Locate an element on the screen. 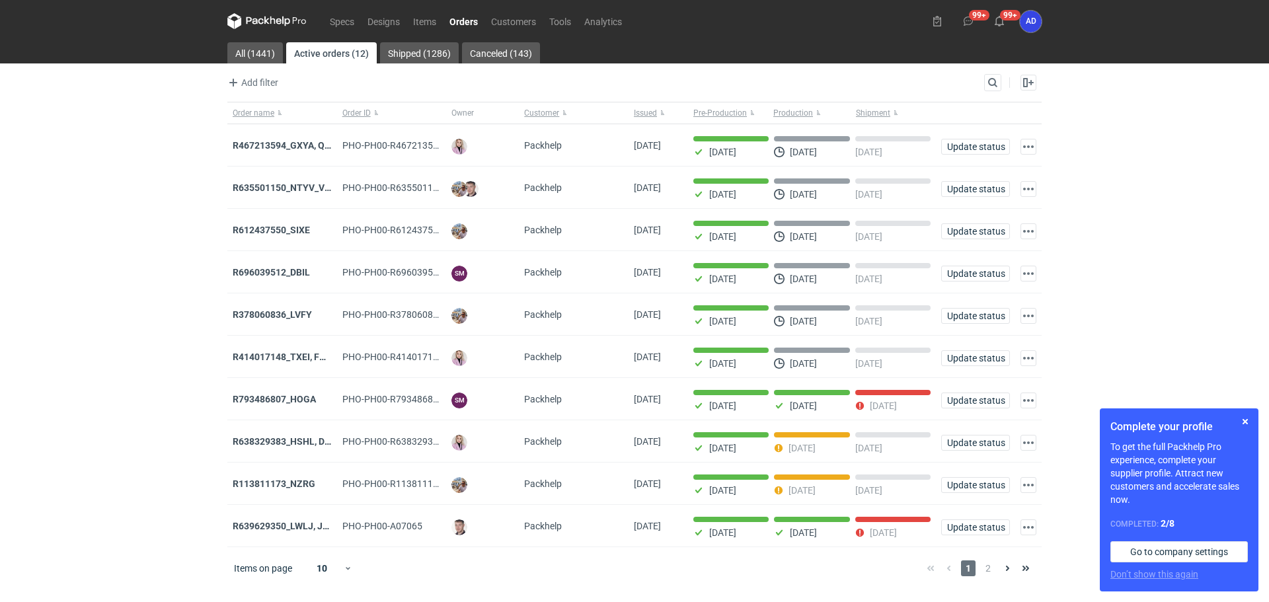  strong: R696039512_DBIL is located at coordinates (271, 272).